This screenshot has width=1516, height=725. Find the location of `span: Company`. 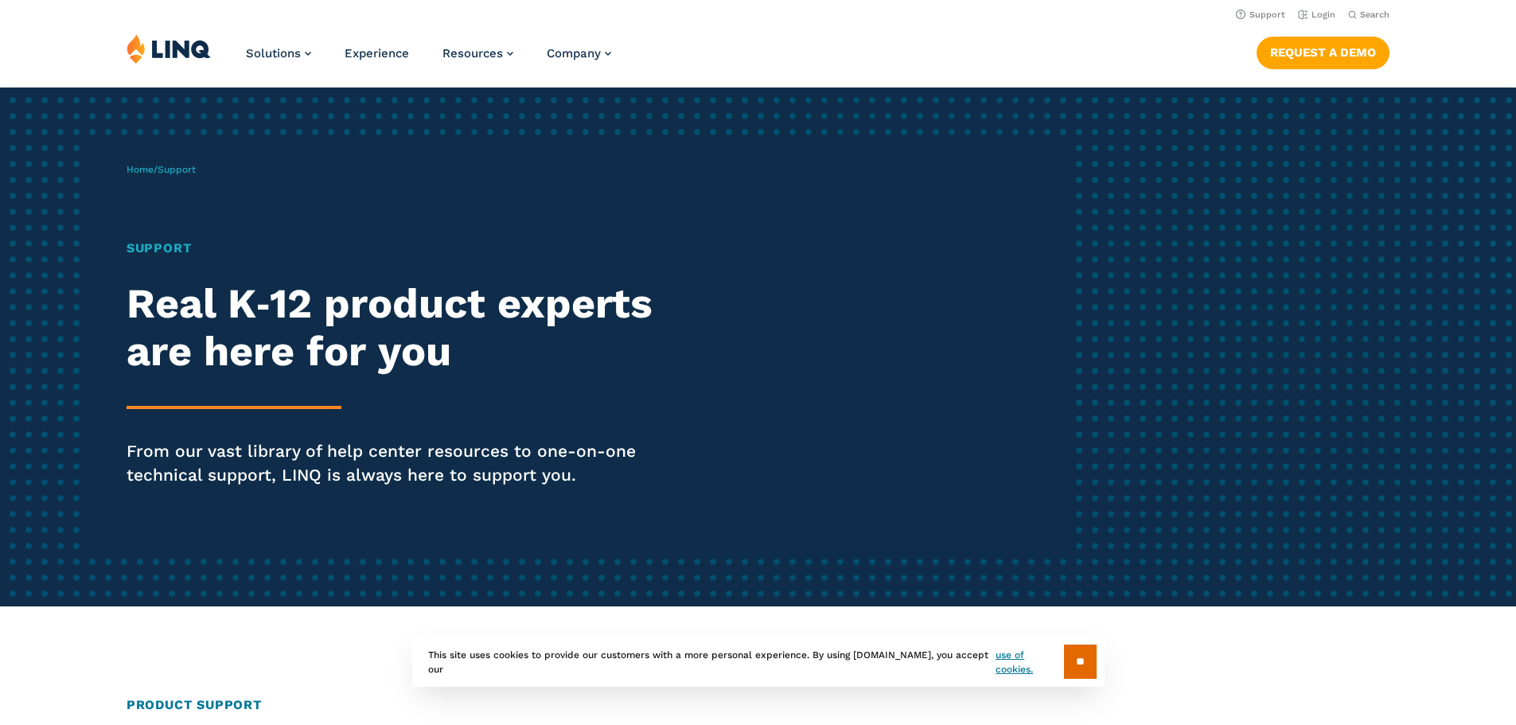

span: Company is located at coordinates (574, 53).